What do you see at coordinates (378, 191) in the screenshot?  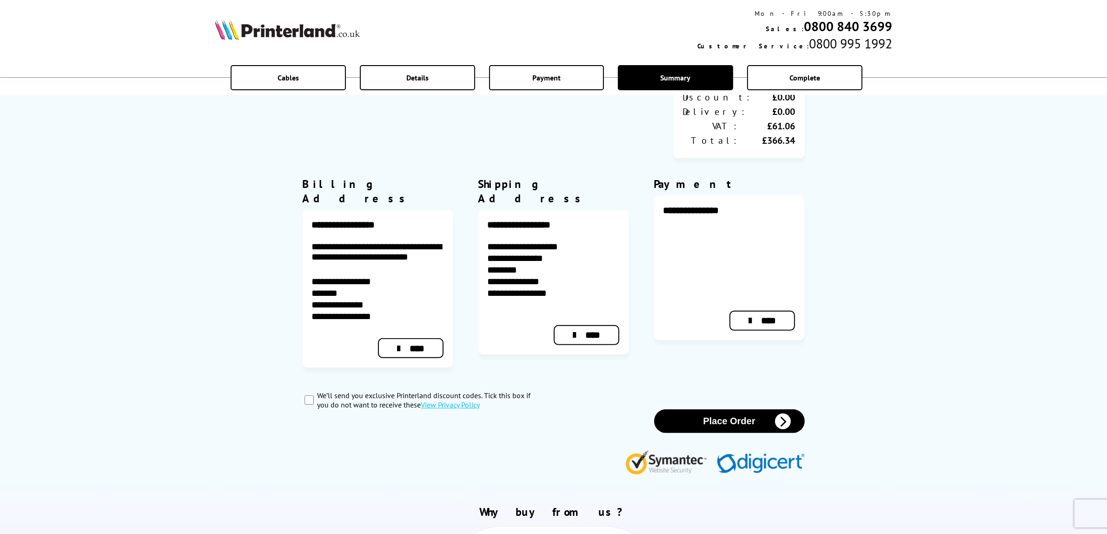 I see `div: Billing Address` at bounding box center [378, 191].